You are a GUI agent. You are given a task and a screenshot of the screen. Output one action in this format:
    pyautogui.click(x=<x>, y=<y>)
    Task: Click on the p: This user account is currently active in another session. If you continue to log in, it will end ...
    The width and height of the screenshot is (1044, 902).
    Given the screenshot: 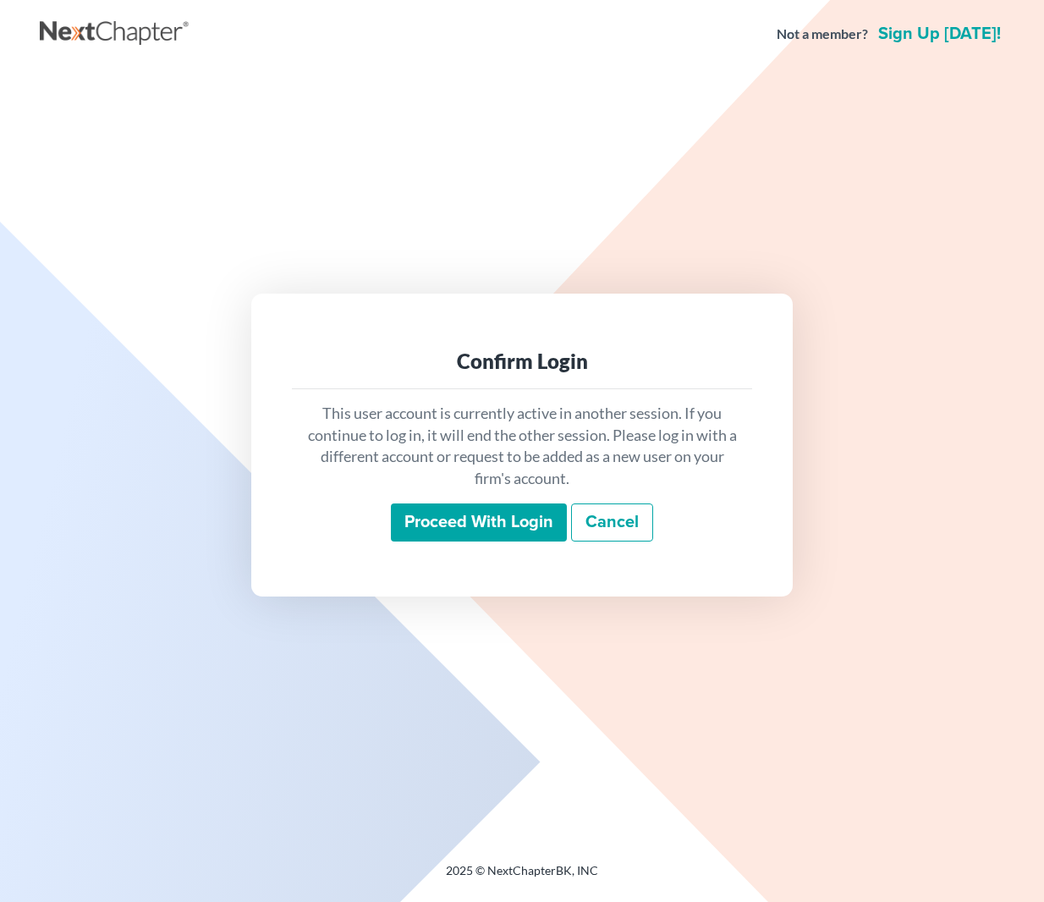 What is the action you would take?
    pyautogui.click(x=522, y=446)
    